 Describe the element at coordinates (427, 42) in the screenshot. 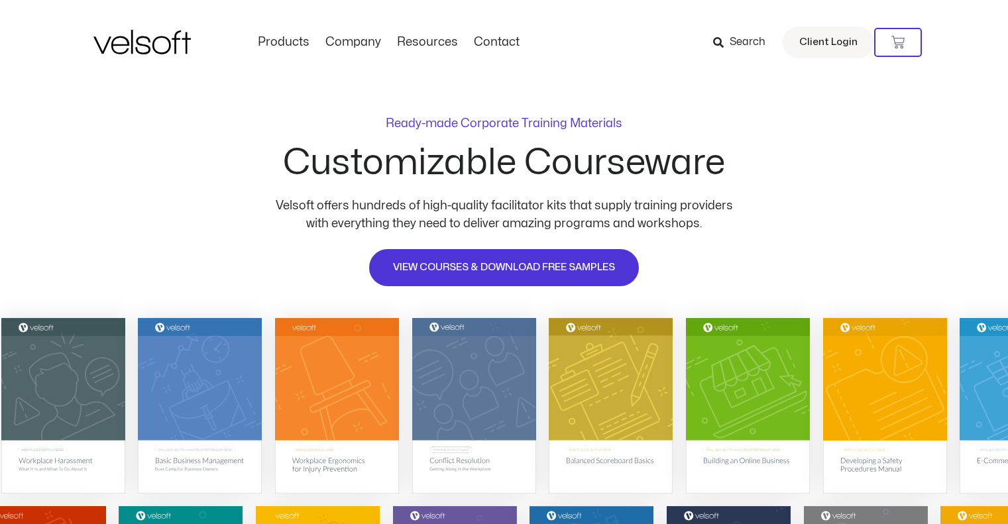

I see `a: ResourcesMenu Toggle` at that location.